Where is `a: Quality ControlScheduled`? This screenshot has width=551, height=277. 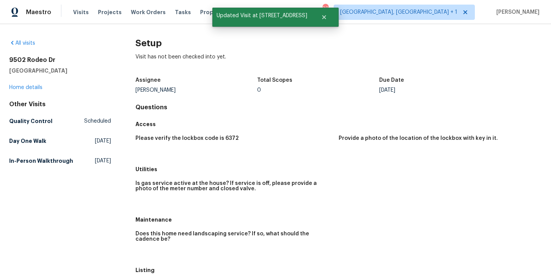 a: Quality ControlScheduled is located at coordinates (60, 121).